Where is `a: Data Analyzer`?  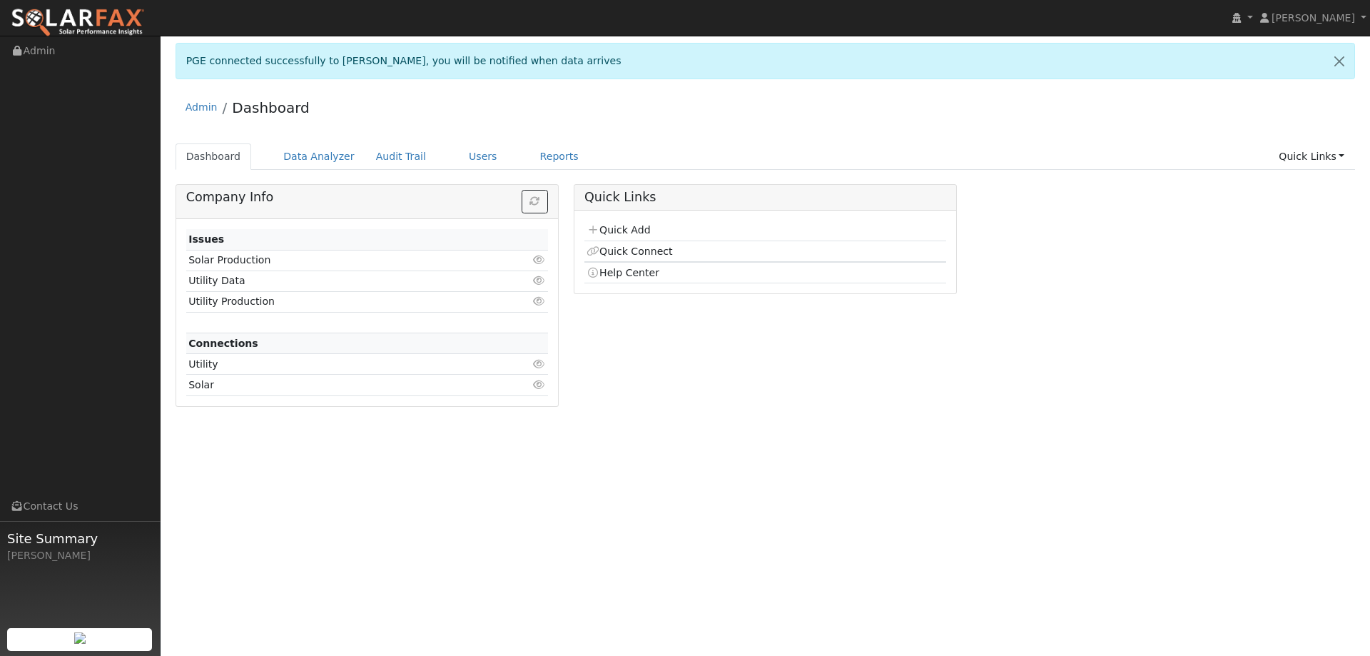 a: Data Analyzer is located at coordinates (319, 156).